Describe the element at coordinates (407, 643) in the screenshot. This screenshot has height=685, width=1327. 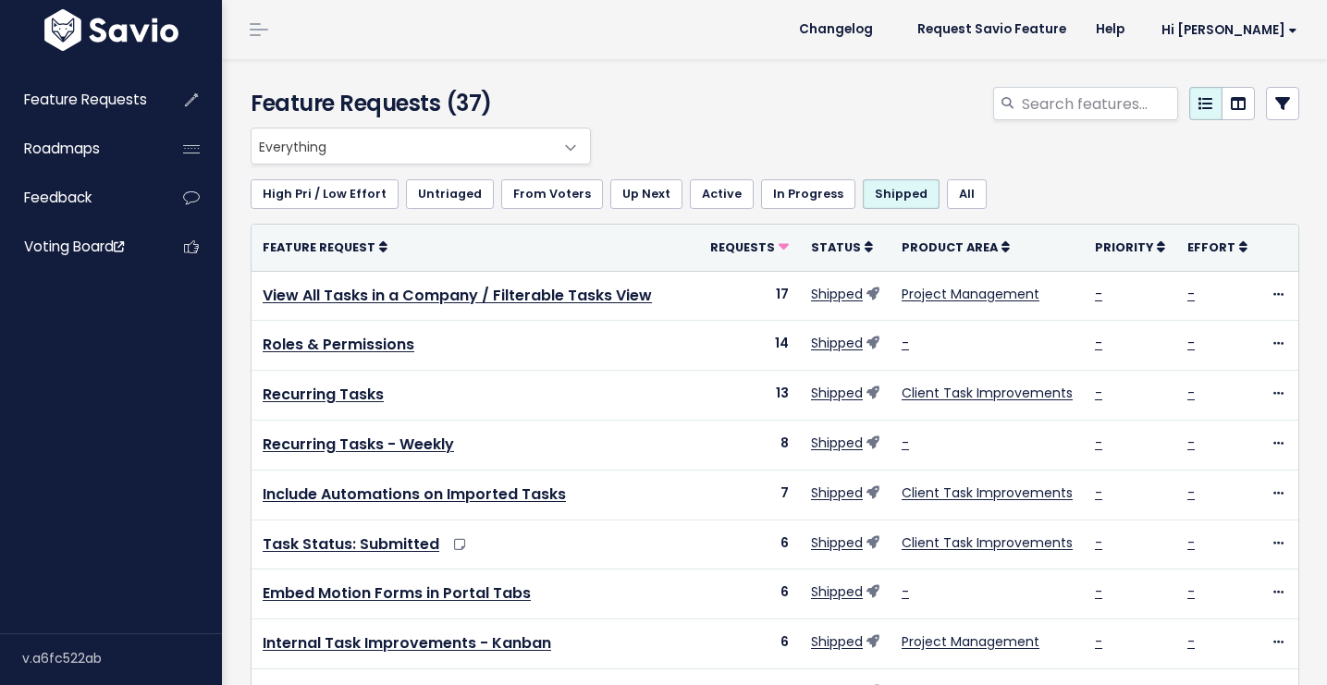
I see `a: Internal Task Improvements - Kanban` at that location.